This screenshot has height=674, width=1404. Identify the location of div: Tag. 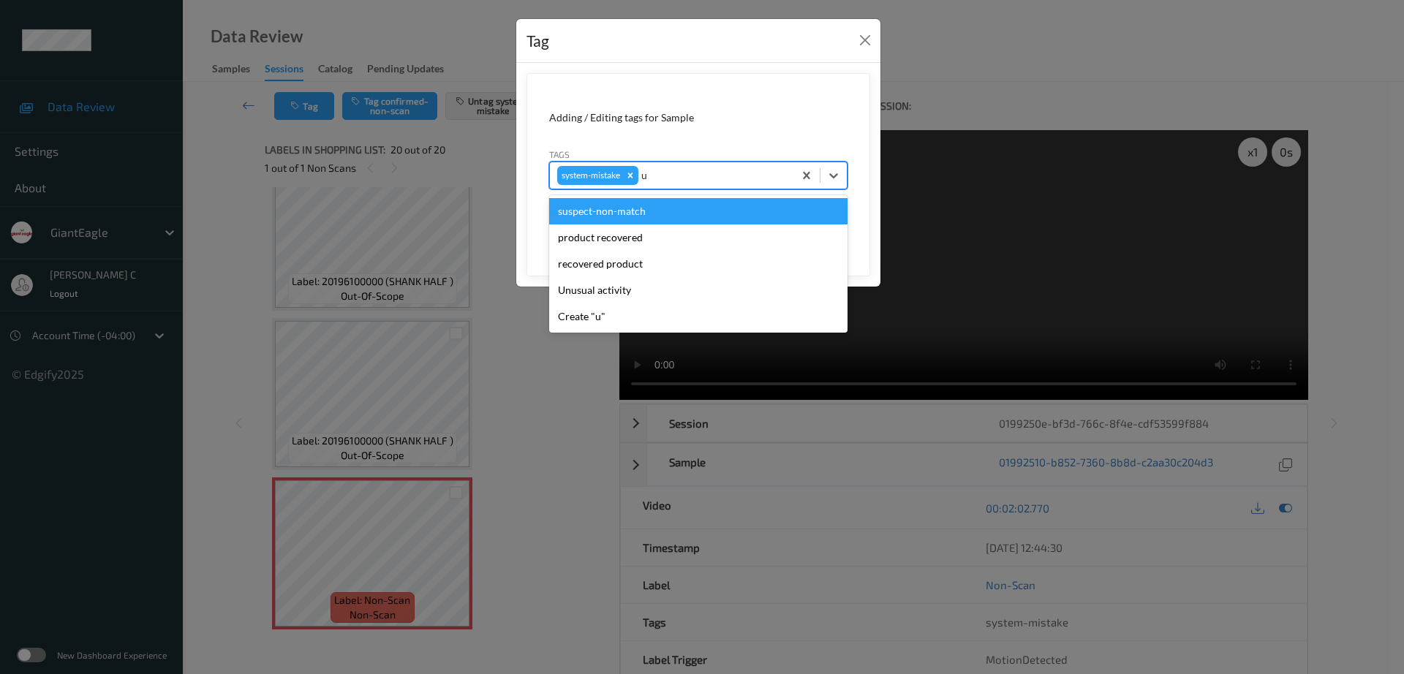
(537, 41).